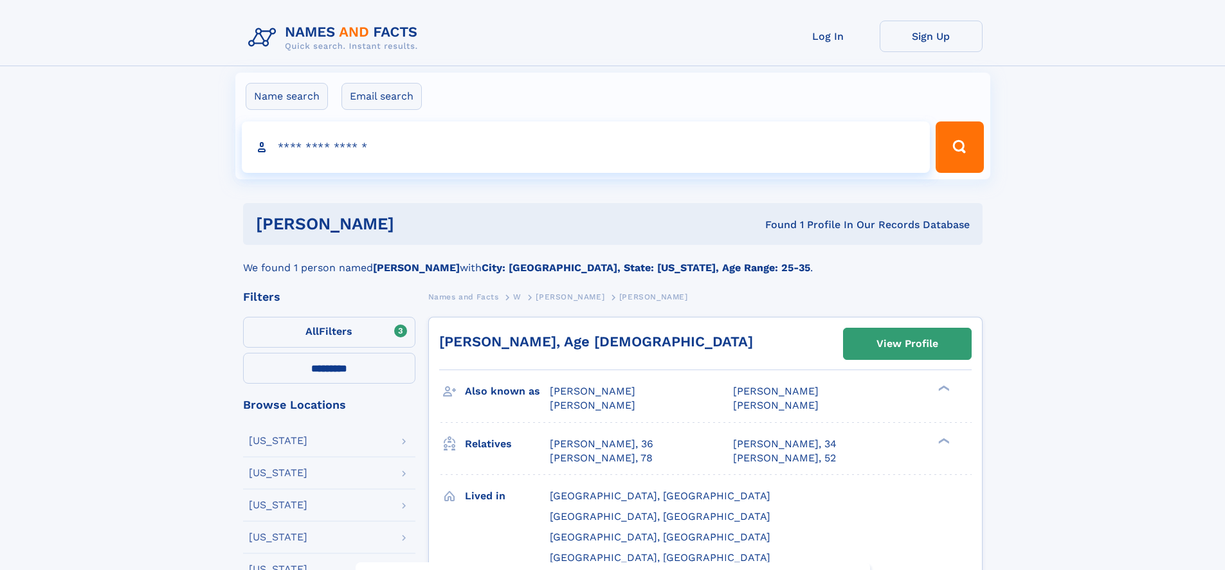  Describe the element at coordinates (312, 331) in the screenshot. I see `span: All` at that location.